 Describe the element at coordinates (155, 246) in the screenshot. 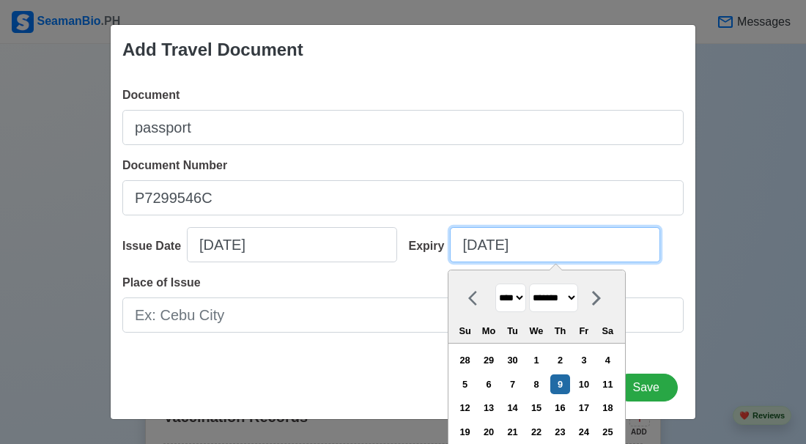

I see `div: Issue Date` at that location.